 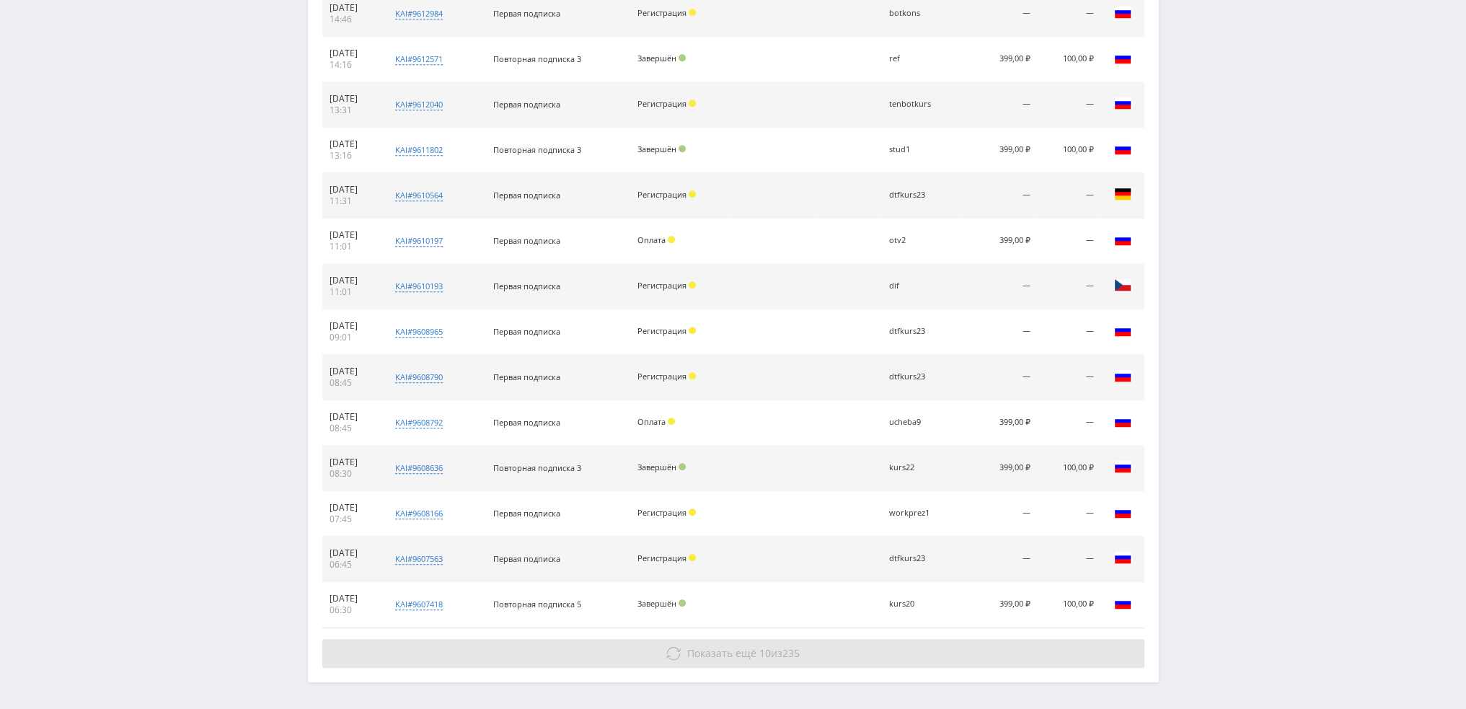 What do you see at coordinates (352, 383) in the screenshot?
I see `div: 08:45` at bounding box center [352, 383].